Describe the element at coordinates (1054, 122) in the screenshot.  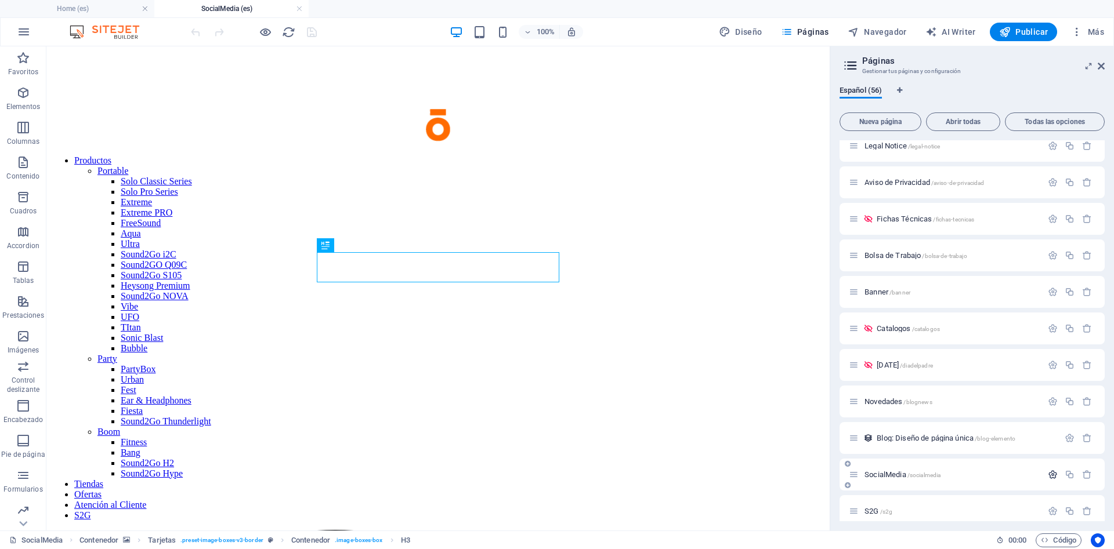
I see `button: Todas las opciones` at that location.